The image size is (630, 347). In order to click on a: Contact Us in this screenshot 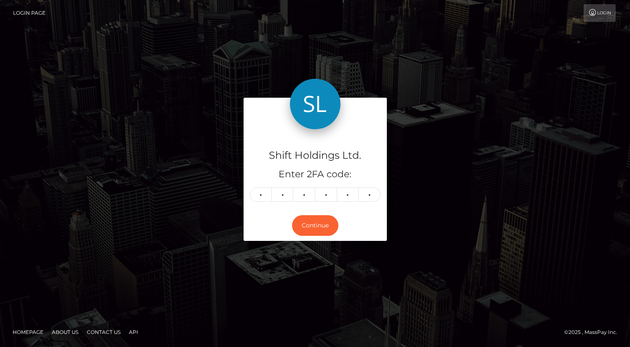, I will do `click(104, 332)`.